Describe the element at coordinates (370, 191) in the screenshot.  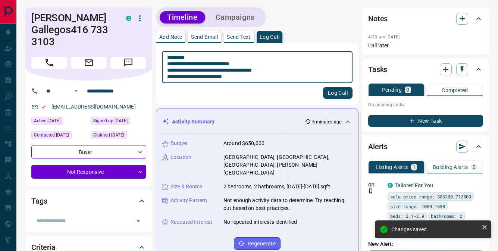
I see `svg: Push Notification Only` at that location.